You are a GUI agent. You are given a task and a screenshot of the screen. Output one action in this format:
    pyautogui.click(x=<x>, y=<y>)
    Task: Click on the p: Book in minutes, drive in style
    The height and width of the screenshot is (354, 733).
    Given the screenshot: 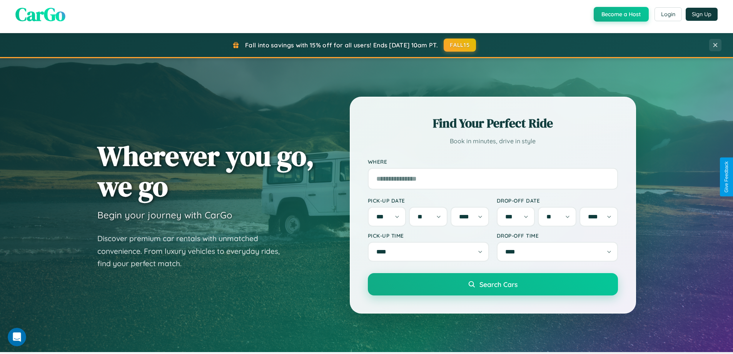 What is the action you would take?
    pyautogui.click(x=493, y=141)
    